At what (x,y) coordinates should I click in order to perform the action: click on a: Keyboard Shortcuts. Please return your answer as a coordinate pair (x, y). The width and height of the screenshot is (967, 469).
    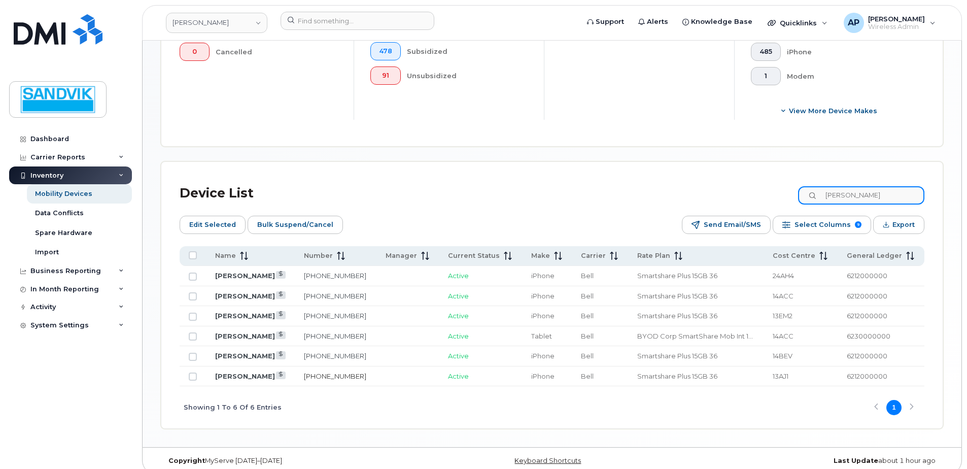
    Looking at the image, I should click on (548, 460).